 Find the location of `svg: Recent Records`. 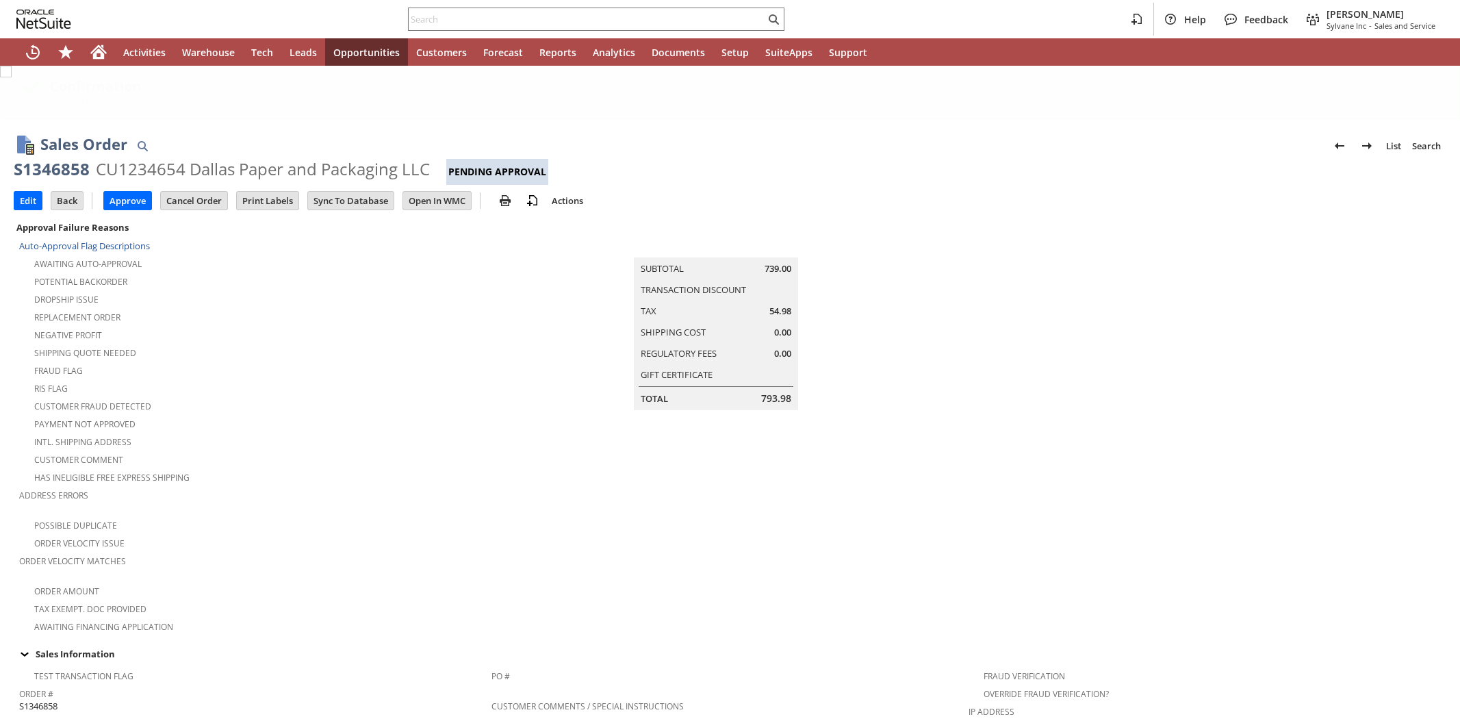

svg: Recent Records is located at coordinates (33, 52).